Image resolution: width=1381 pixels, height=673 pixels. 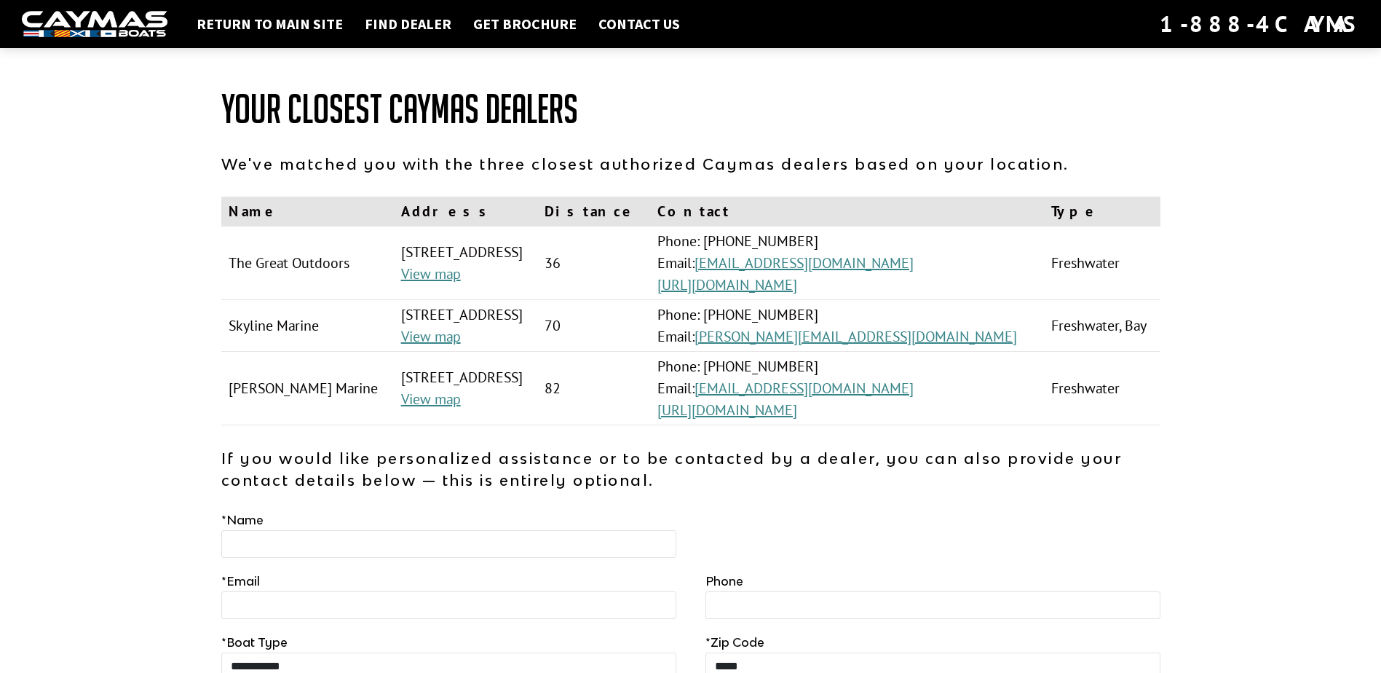 I want to click on label: Boat Type, so click(x=254, y=642).